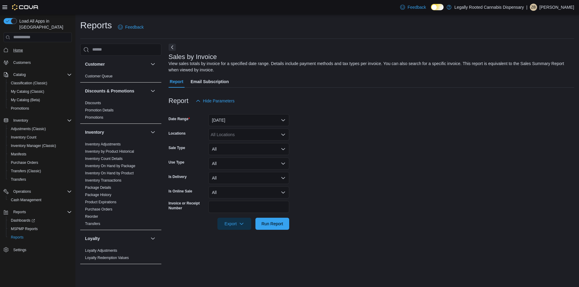 The width and height of the screenshot is (579, 287). Describe the element at coordinates (18, 180) in the screenshot. I see `span: Transfers` at that location.